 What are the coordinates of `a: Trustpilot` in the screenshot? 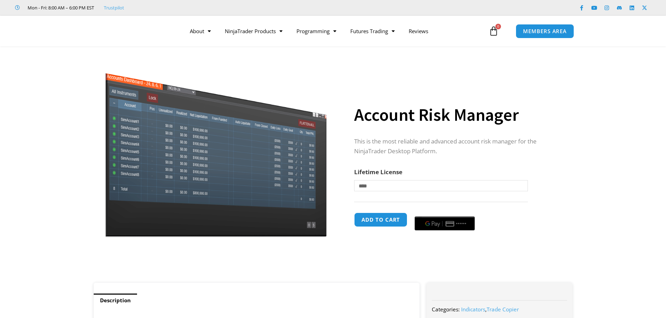 It's located at (114, 8).